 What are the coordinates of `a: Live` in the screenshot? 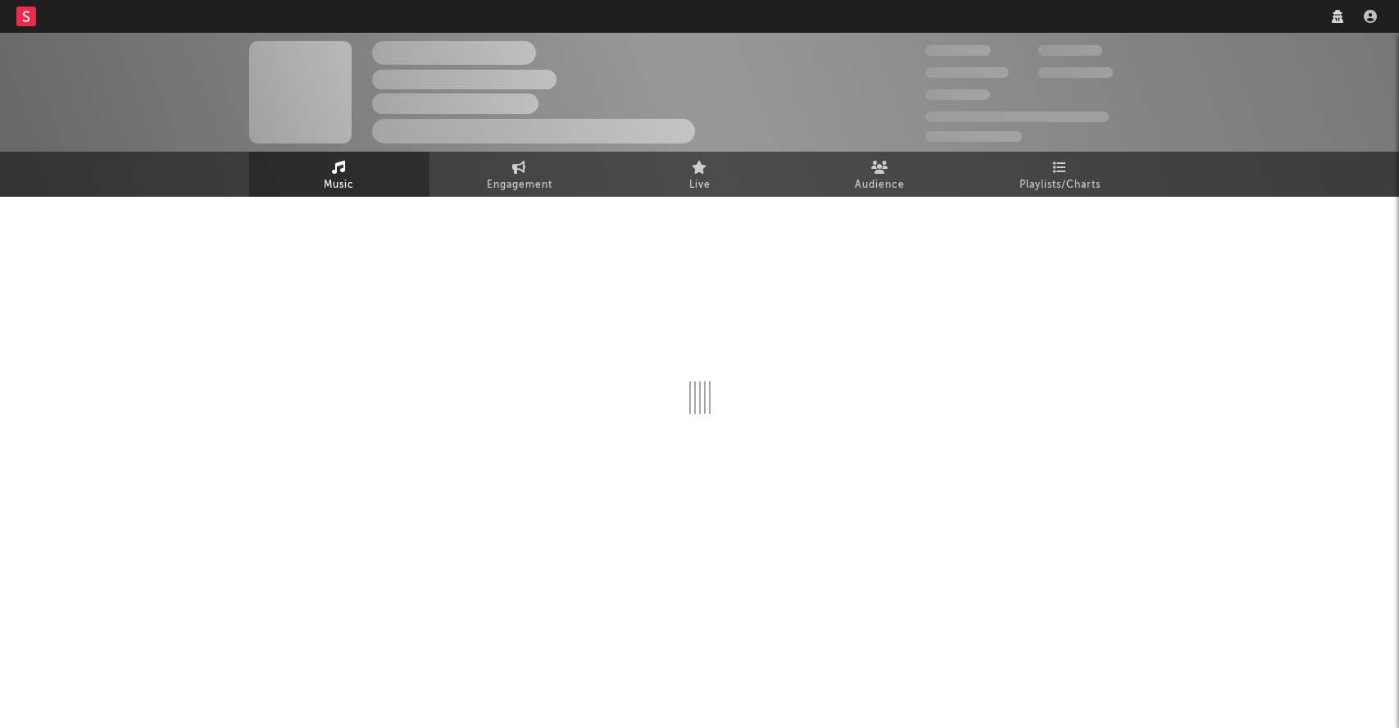 It's located at (700, 174).